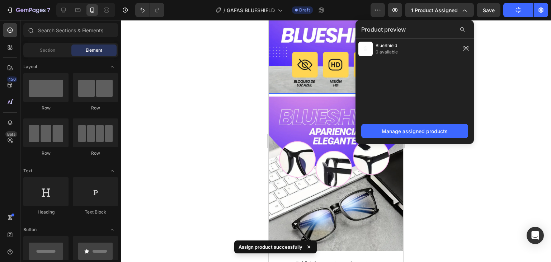 The height and width of the screenshot is (262, 551). I want to click on span: BlueShield, so click(387, 46).